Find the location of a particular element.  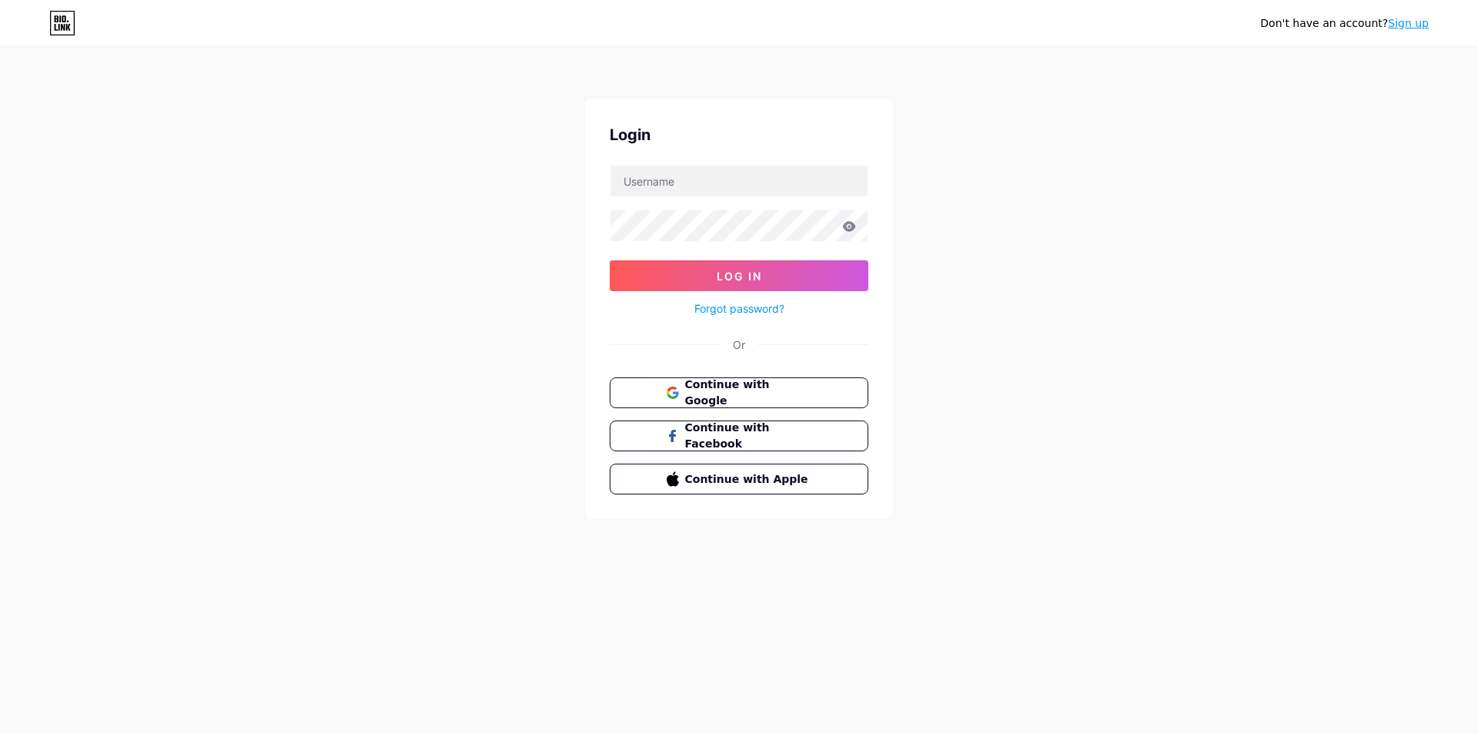

button: Continue with Facebook is located at coordinates (739, 436).